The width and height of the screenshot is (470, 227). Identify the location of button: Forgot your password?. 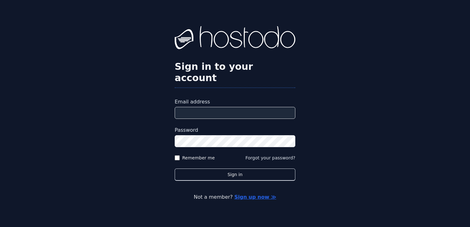
(270, 158).